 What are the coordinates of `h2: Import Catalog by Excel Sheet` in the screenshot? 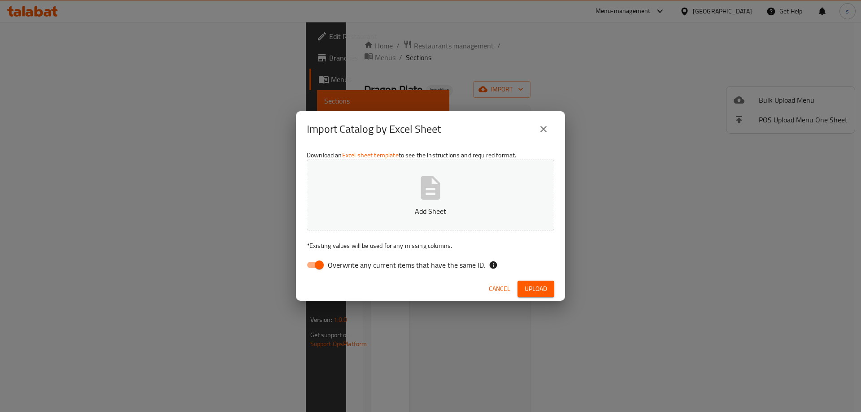 It's located at (374, 129).